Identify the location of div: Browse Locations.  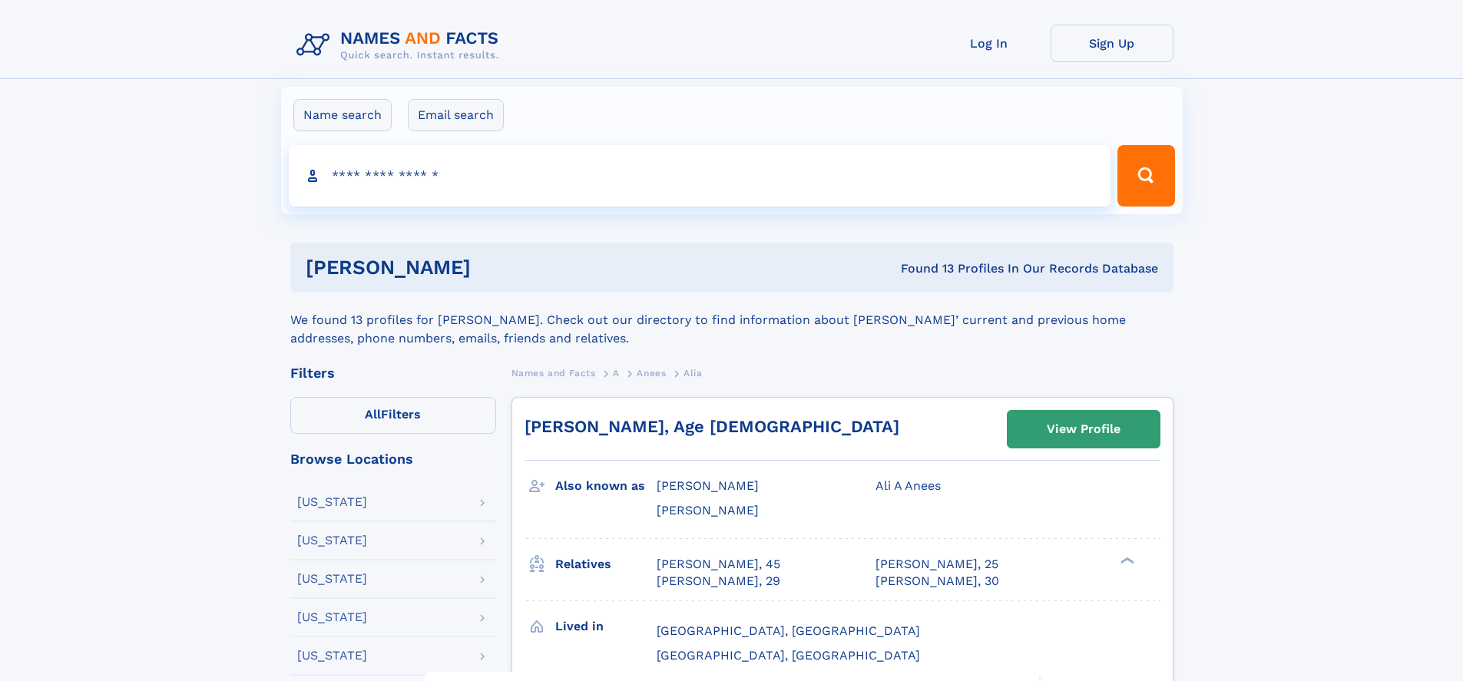
(393, 459).